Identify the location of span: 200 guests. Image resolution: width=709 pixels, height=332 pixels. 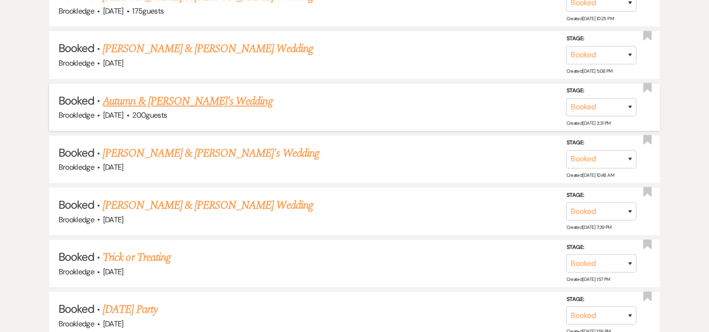
(150, 115).